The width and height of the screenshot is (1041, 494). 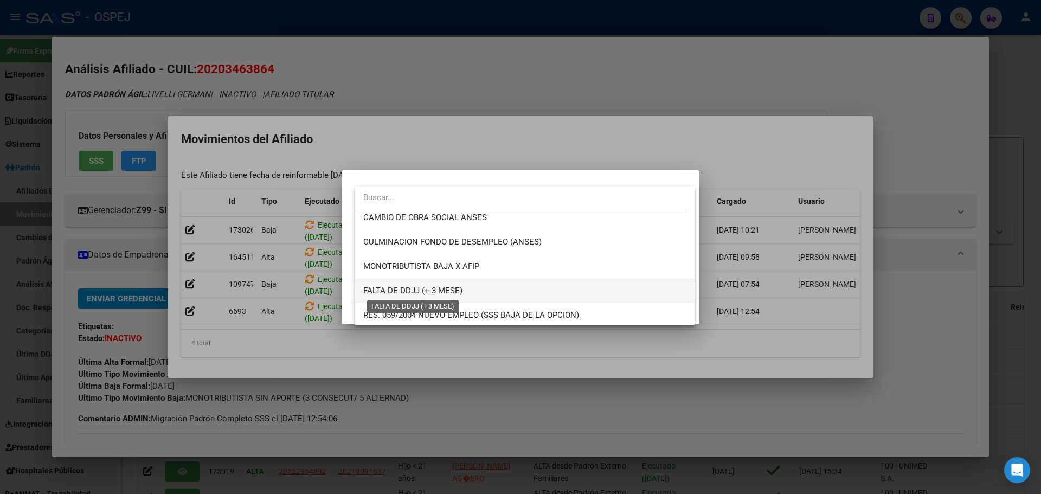 What do you see at coordinates (471, 315) in the screenshot?
I see `span: RES. 059/2004 NUEVO EMPLEO (SSS BAJA DE LA OPCION)` at bounding box center [471, 315].